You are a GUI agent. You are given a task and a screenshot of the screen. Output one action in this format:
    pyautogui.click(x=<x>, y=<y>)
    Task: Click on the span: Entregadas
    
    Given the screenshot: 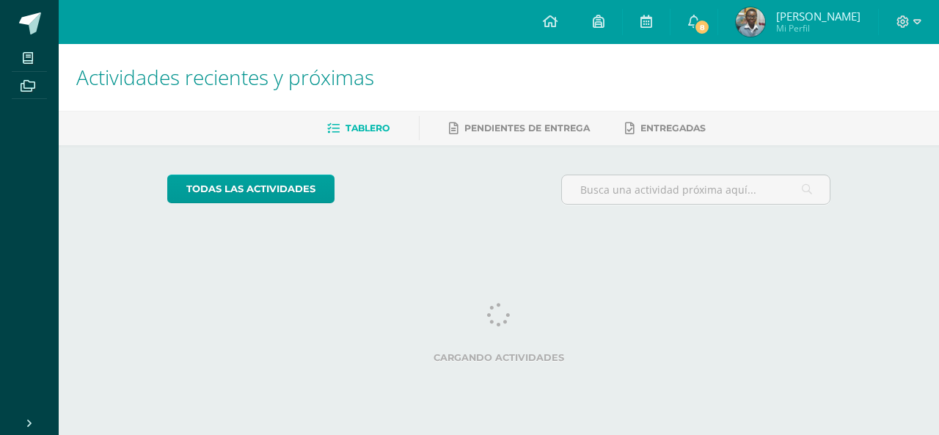 What is the action you would take?
    pyautogui.click(x=673, y=128)
    